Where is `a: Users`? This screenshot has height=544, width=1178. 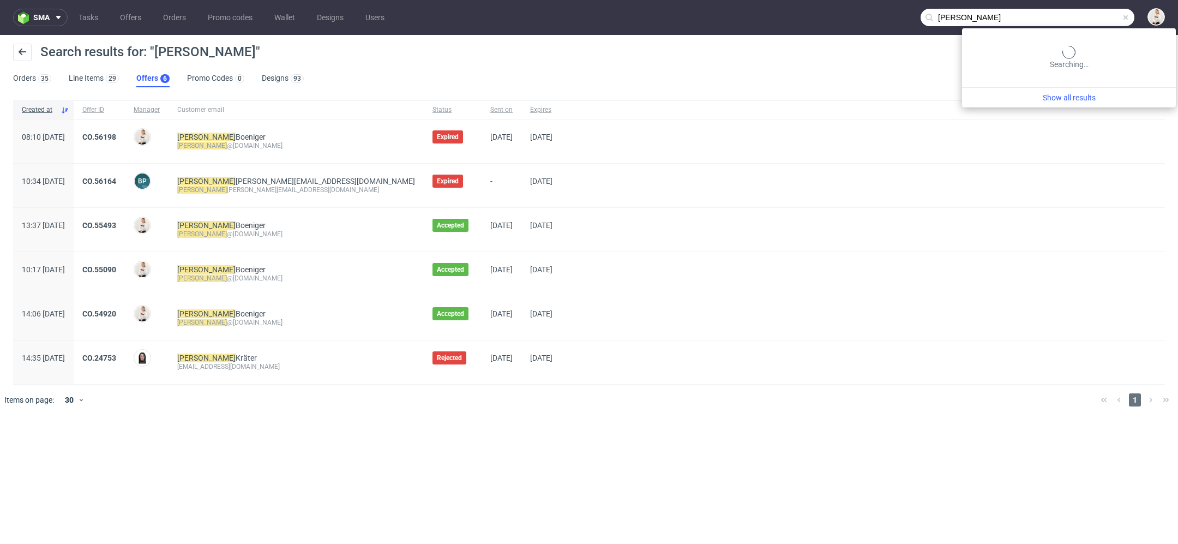
a: Users is located at coordinates (375, 17).